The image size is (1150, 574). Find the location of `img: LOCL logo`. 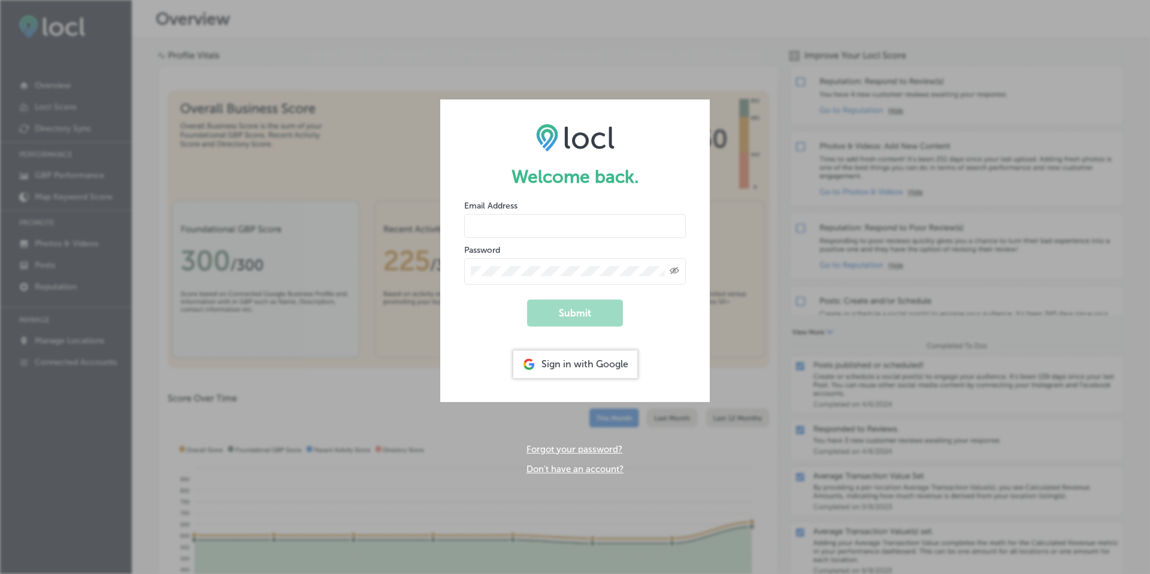

img: LOCL logo is located at coordinates (575, 137).